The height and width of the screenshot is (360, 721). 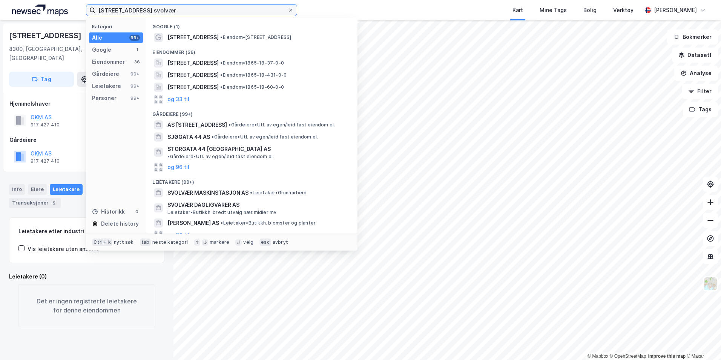 I want to click on input: Søk på adresse, matrikkel, gårdeiere, leietakere eller personer, so click(x=192, y=10).